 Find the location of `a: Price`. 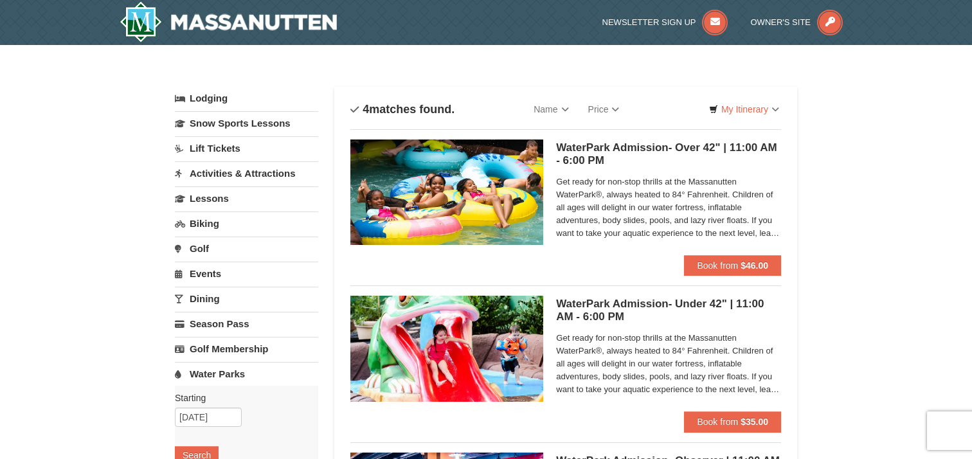

a: Price is located at coordinates (604, 109).